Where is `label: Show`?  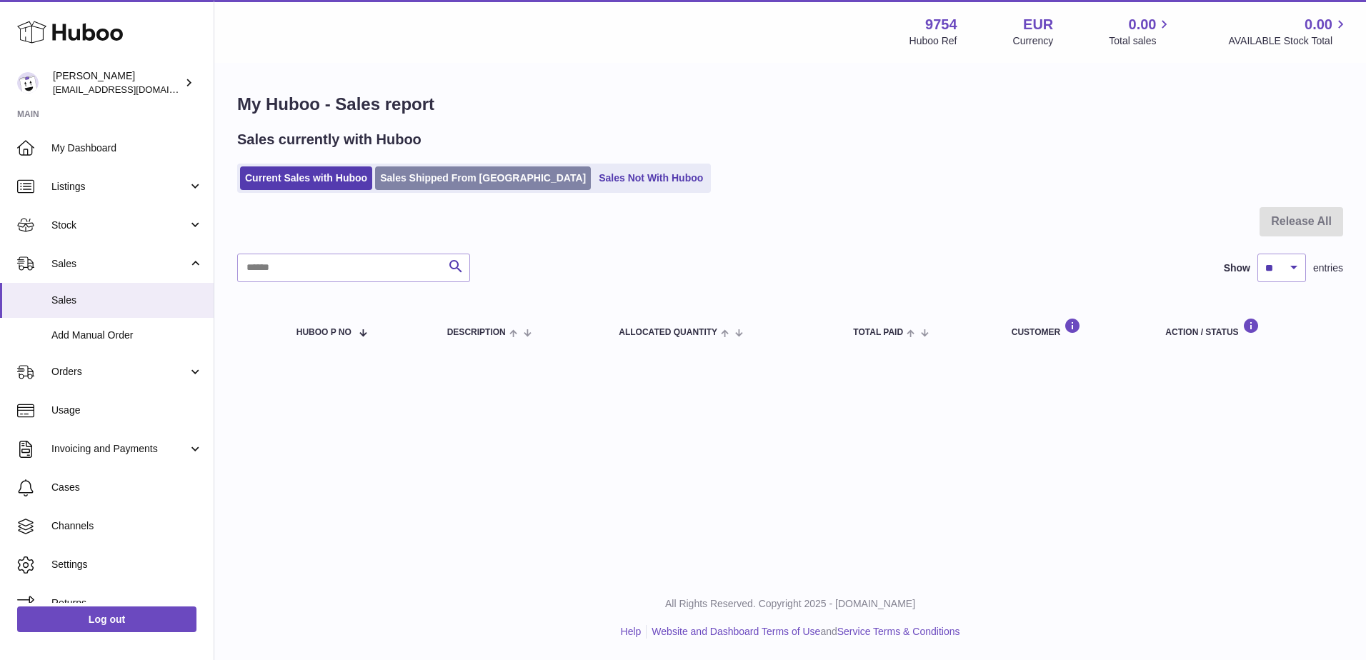 label: Show is located at coordinates (1237, 268).